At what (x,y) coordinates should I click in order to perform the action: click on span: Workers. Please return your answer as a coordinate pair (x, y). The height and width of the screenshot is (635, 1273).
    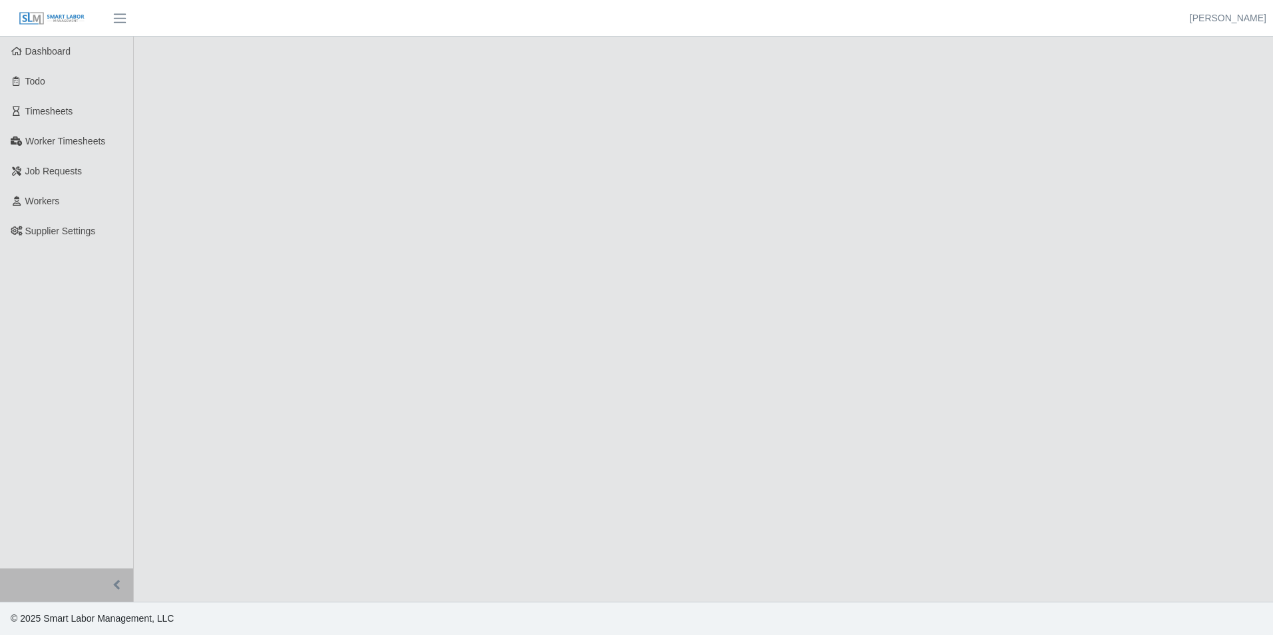
    Looking at the image, I should click on (43, 201).